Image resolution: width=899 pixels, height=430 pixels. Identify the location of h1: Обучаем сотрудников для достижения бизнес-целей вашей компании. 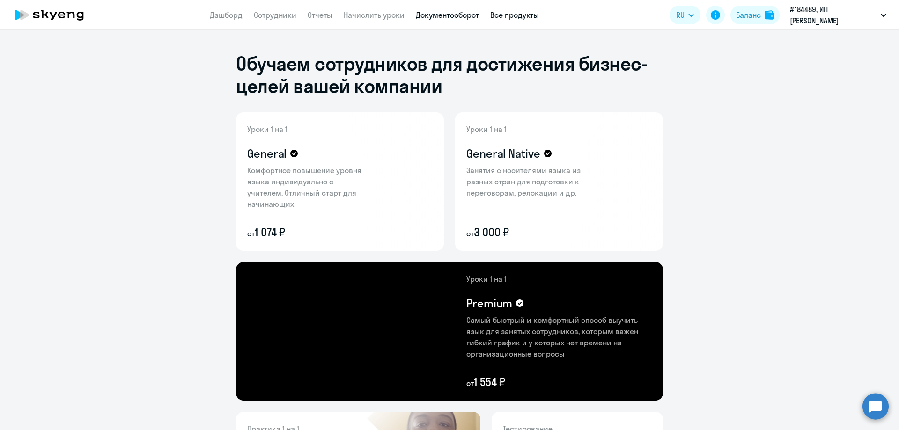
(450, 75).